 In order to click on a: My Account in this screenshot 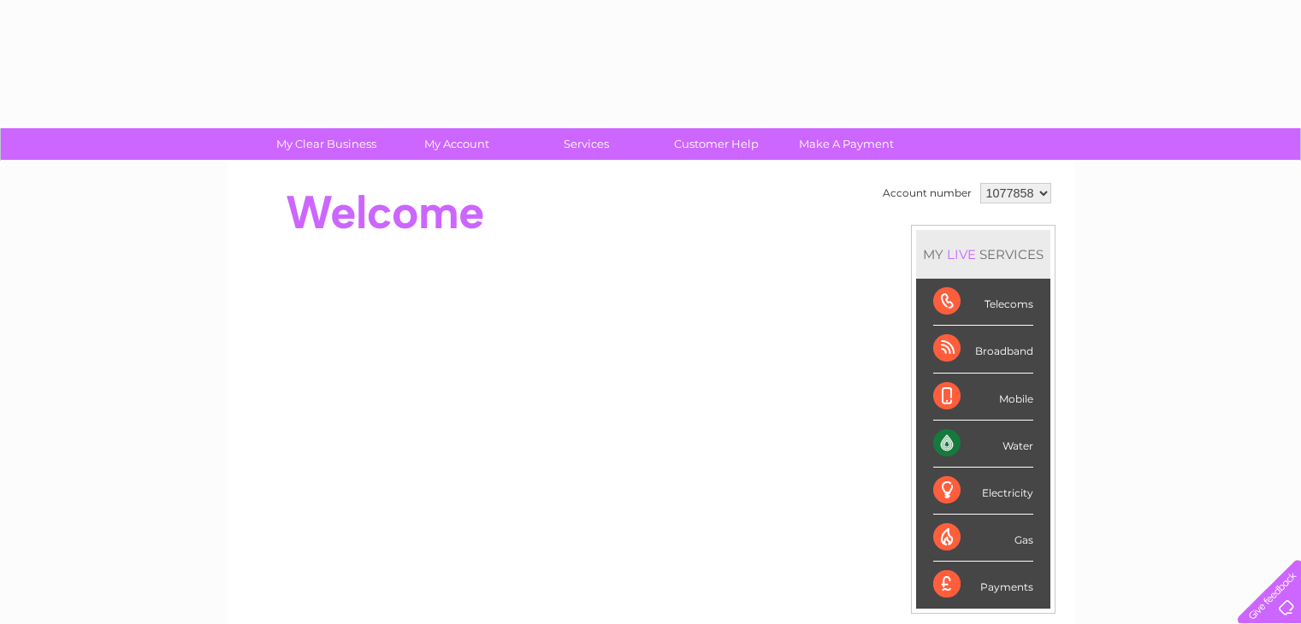, I will do `click(456, 144)`.